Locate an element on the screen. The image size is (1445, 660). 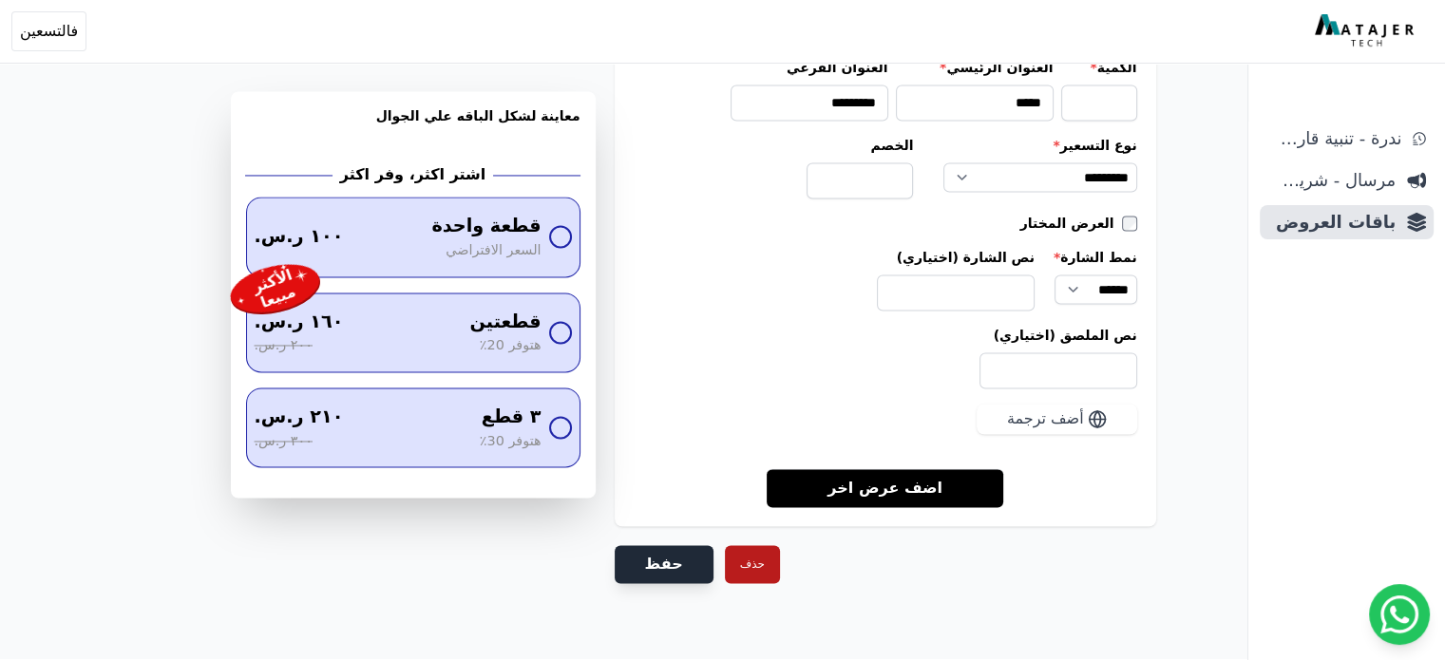
span: ١٠٠ ر.س. is located at coordinates (299, 237).